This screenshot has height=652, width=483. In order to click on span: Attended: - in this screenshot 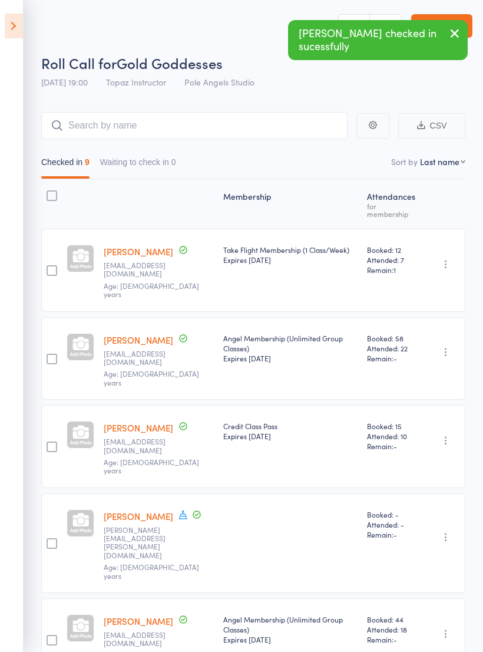, I will do `click(393, 524)`.